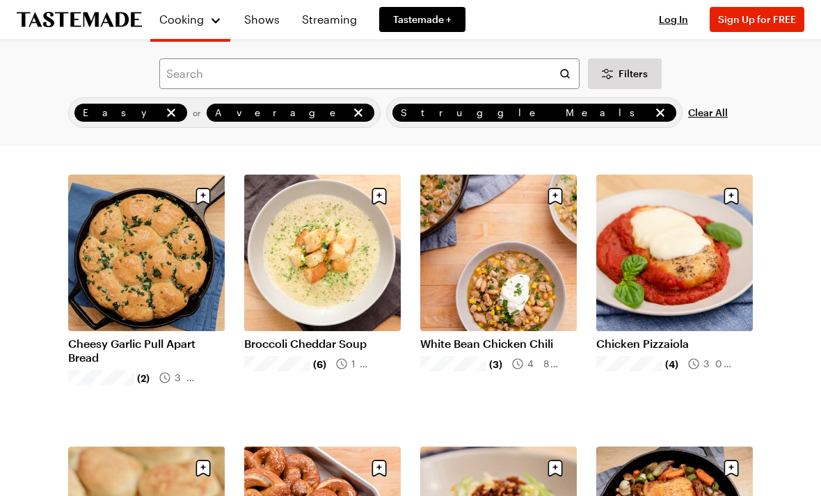 The image size is (821, 496). What do you see at coordinates (661, 113) in the screenshot?
I see `button: remove Struggle Meals` at bounding box center [661, 113].